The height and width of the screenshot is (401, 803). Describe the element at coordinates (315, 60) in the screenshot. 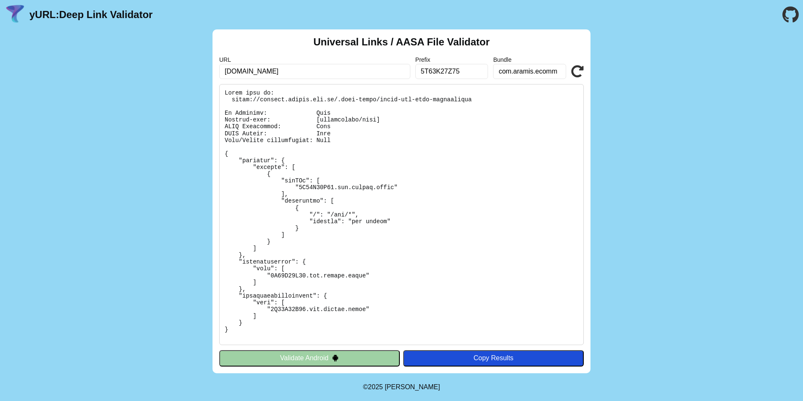

I see `label: URL` at that location.